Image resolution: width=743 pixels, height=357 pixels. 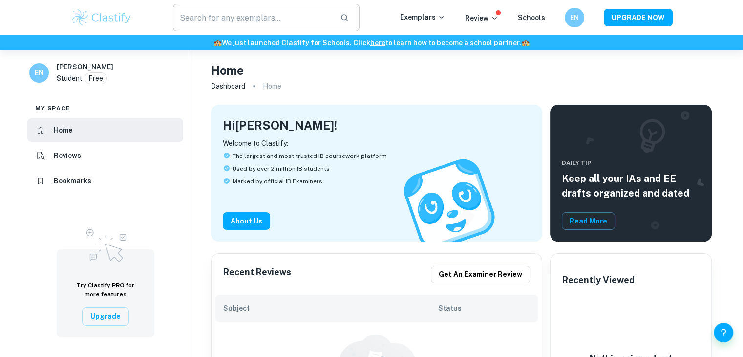 I want to click on a: Dashboard, so click(x=228, y=86).